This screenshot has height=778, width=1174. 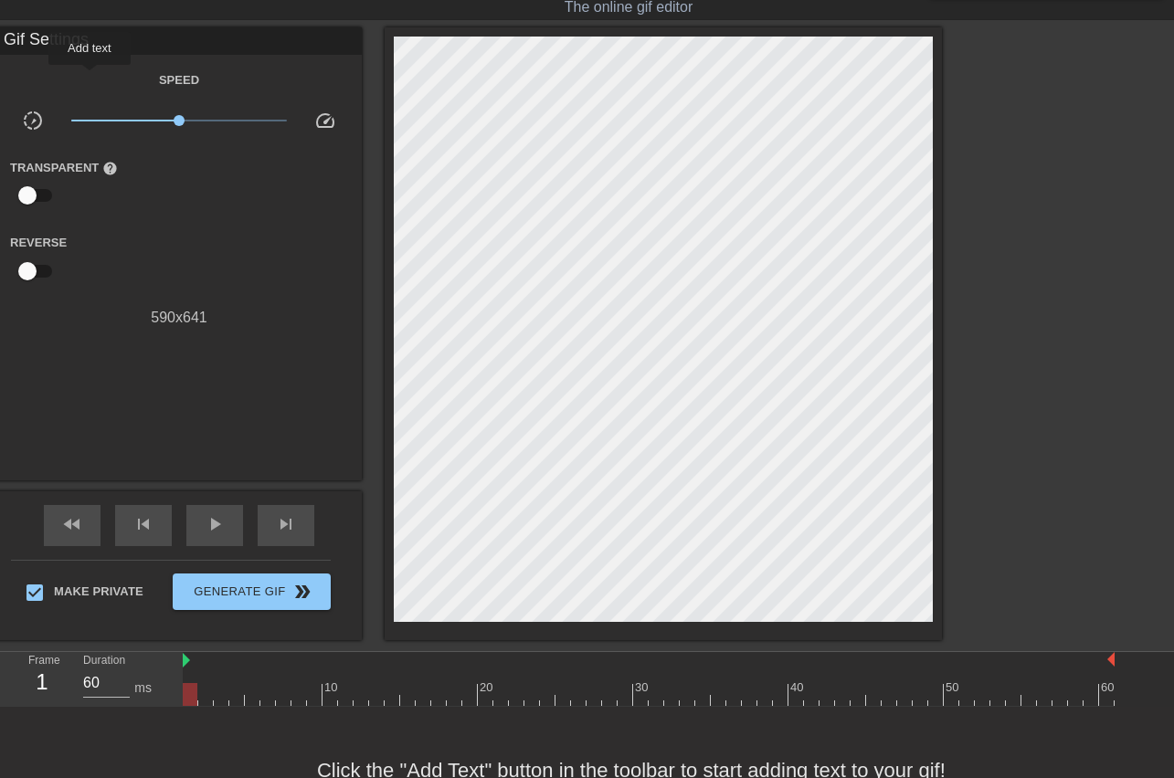 What do you see at coordinates (954, 688) in the screenshot?
I see `div: 50` at bounding box center [954, 688].